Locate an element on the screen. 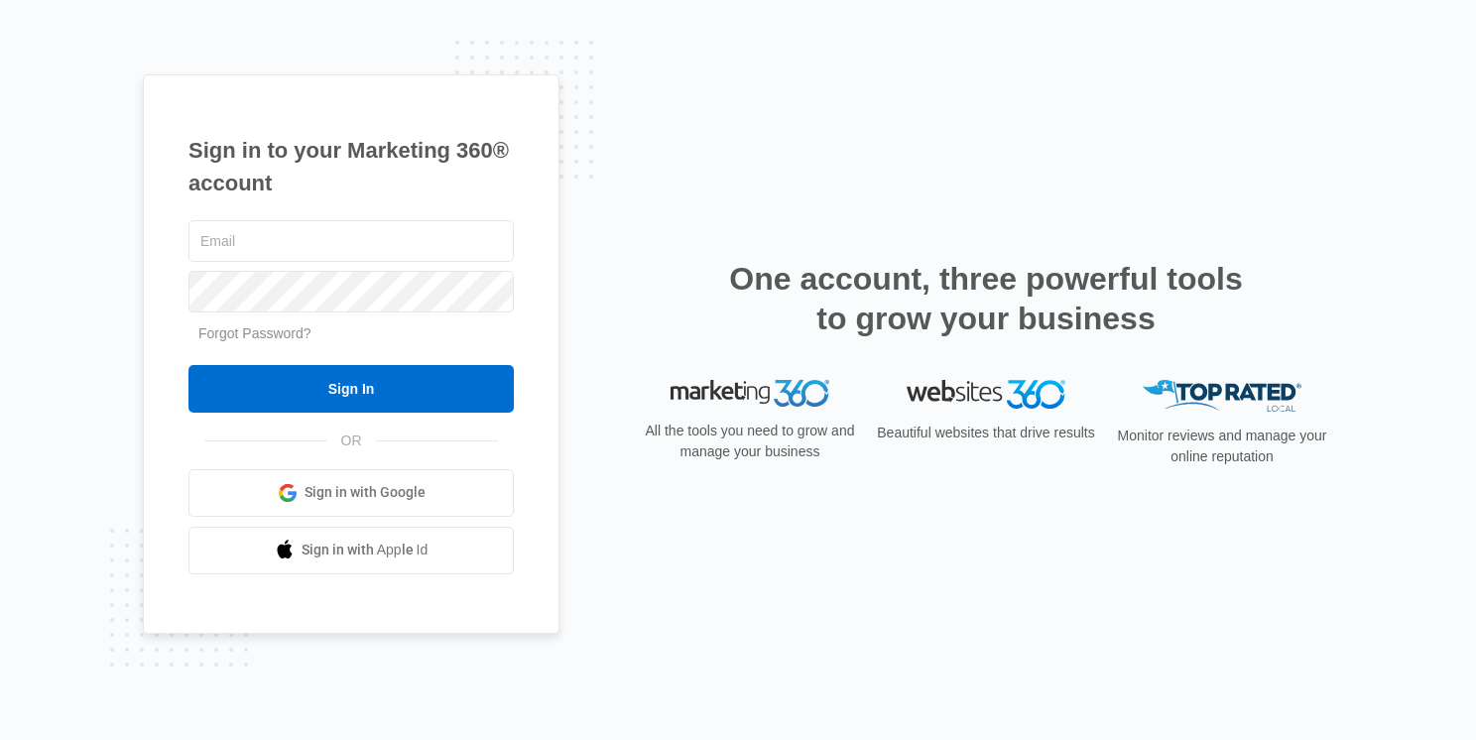 The image size is (1476, 740). span: OR is located at coordinates (351, 441).